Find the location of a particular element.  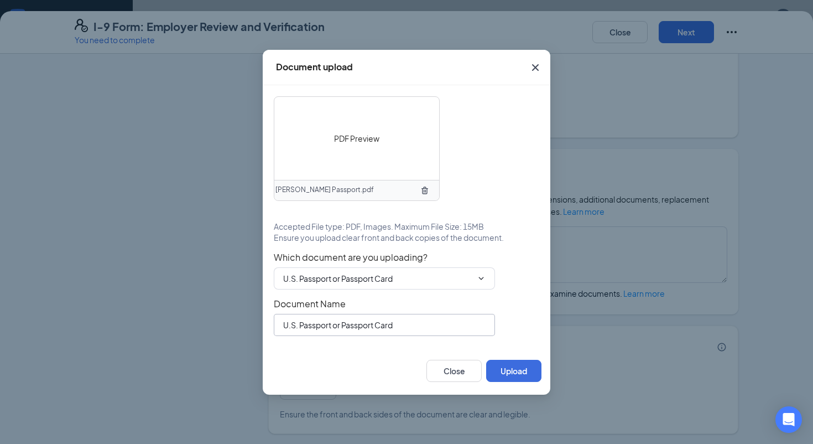

input: Enter document name is located at coordinates (384, 325).